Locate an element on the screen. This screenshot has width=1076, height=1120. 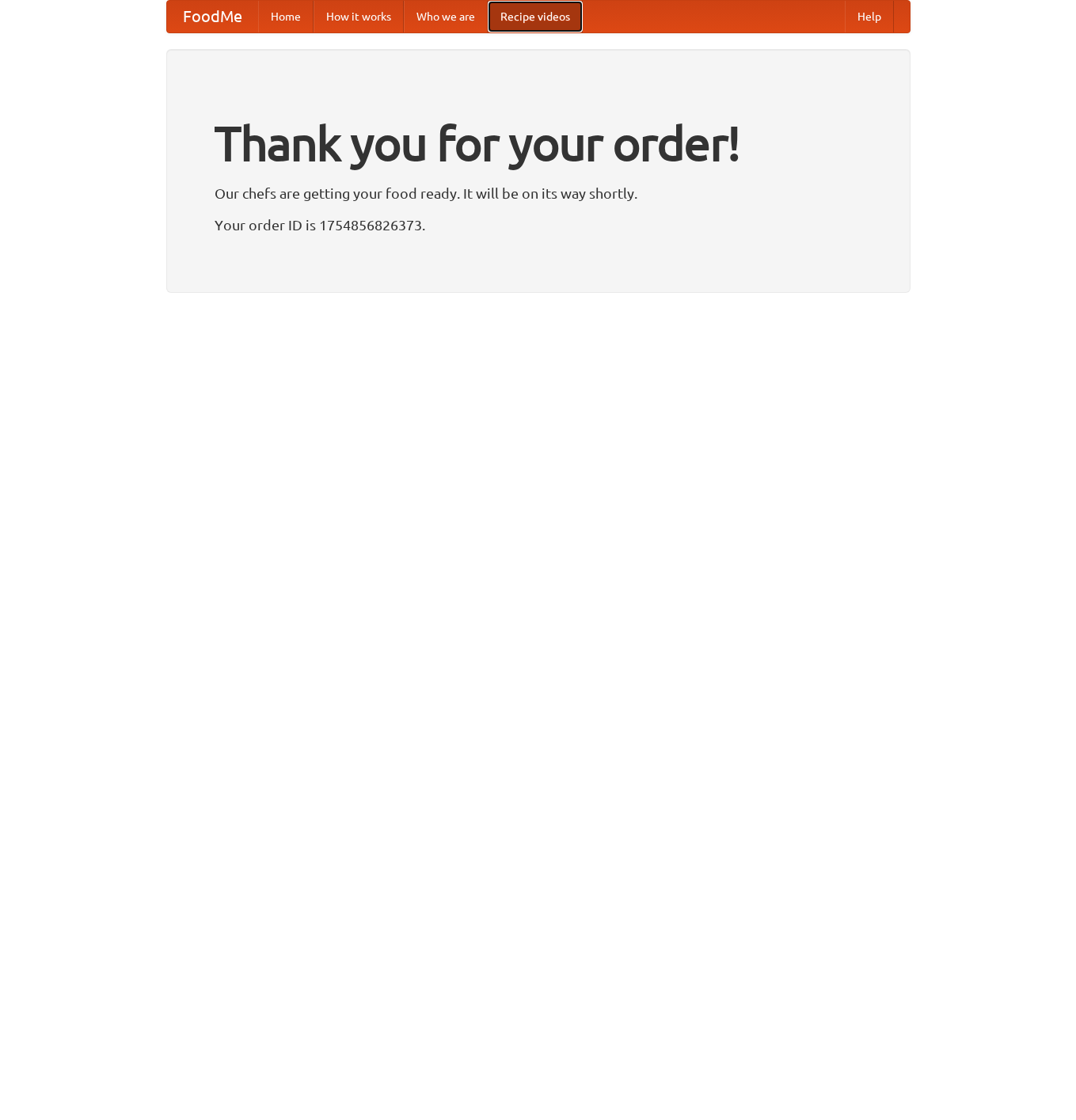
p: Our chefs are getting your food ready. It will be on its way shortly. is located at coordinates (538, 193).